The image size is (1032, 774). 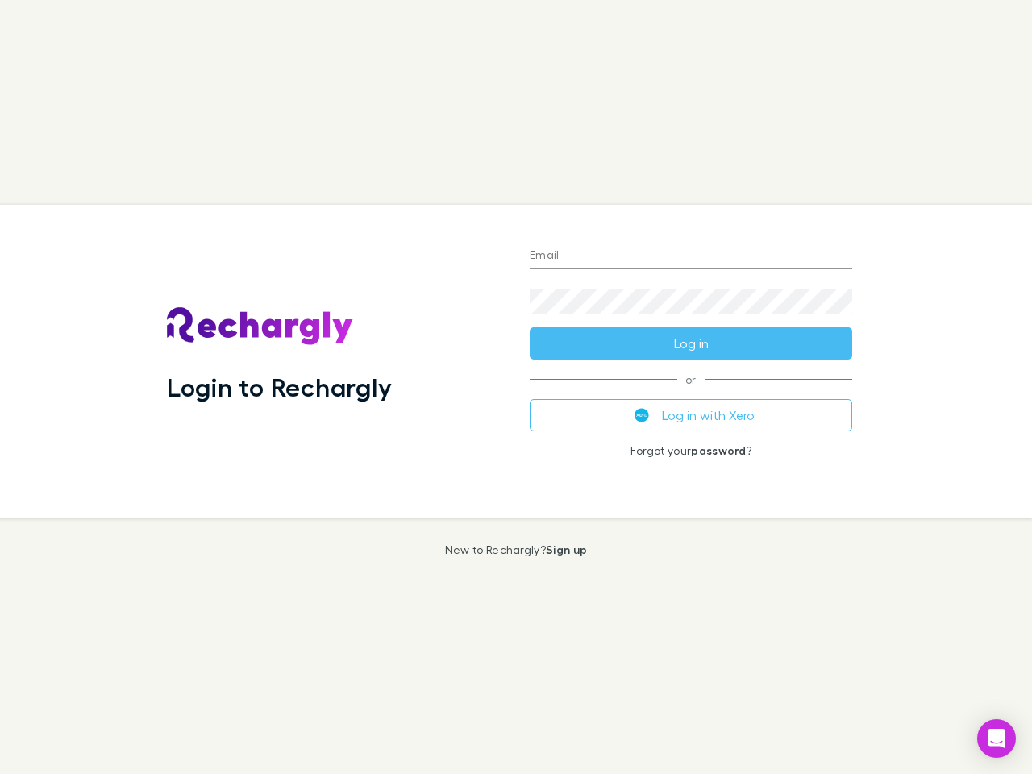 What do you see at coordinates (279, 387) in the screenshot?
I see `h1: Login to Rechargly` at bounding box center [279, 387].